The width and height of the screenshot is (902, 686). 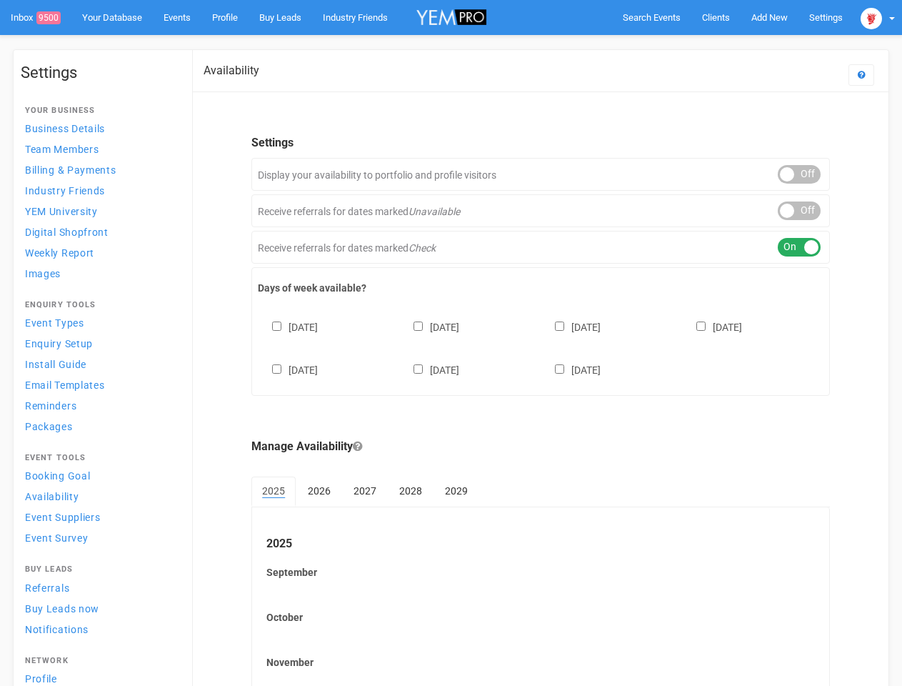 What do you see at coordinates (872, 19) in the screenshot?
I see `img: open-uri20250107-2-1pbi2ie` at bounding box center [872, 19].